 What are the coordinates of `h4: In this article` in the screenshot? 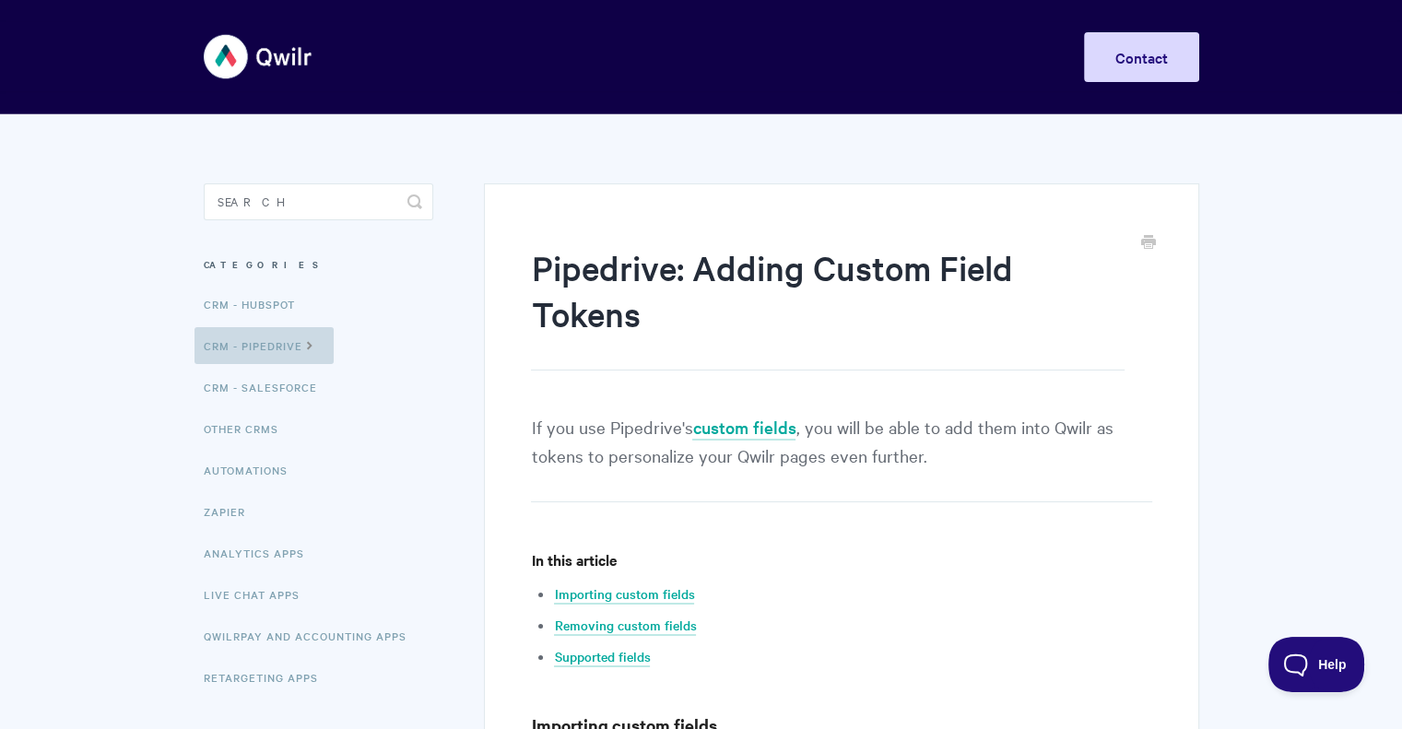 It's located at (840, 559).